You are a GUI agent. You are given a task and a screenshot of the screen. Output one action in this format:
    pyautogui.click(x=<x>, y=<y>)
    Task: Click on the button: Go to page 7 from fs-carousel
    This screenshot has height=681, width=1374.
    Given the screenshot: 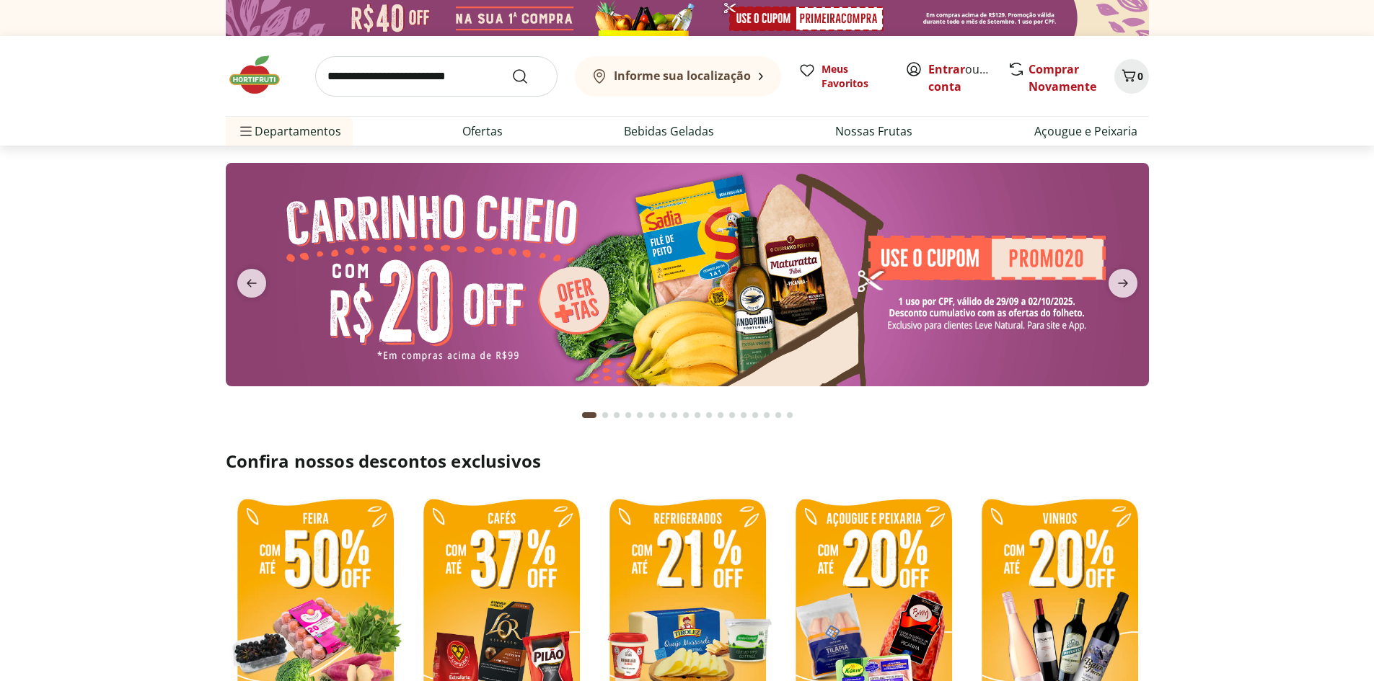 What is the action you would take?
    pyautogui.click(x=663, y=415)
    